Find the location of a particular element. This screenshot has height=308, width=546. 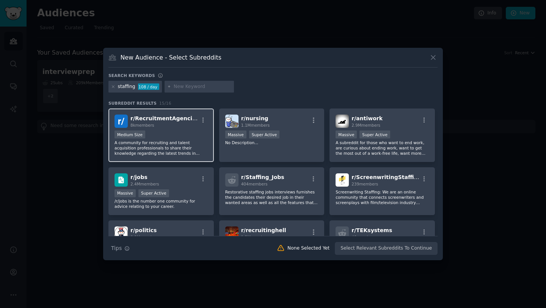

img: RecruitmentAgencies is located at coordinates (121, 121).